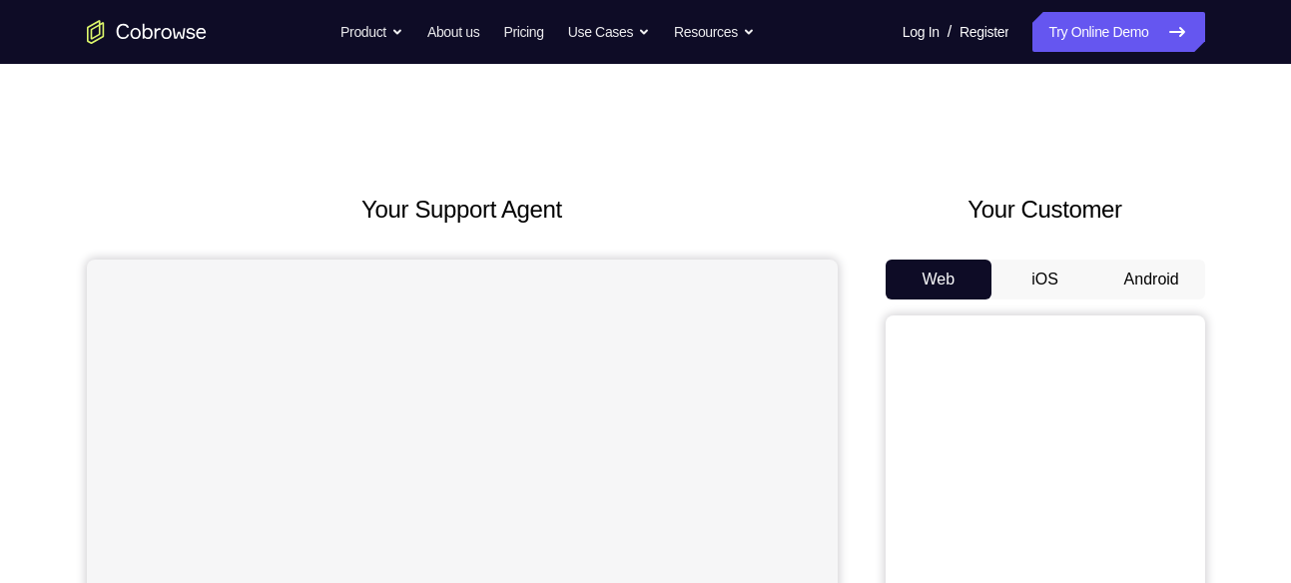 This screenshot has width=1291, height=583. I want to click on a: Log In, so click(921, 32).